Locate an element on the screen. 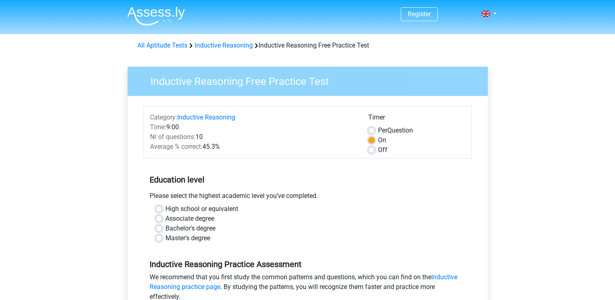 The width and height of the screenshot is (615, 300). a: Register is located at coordinates (419, 14).